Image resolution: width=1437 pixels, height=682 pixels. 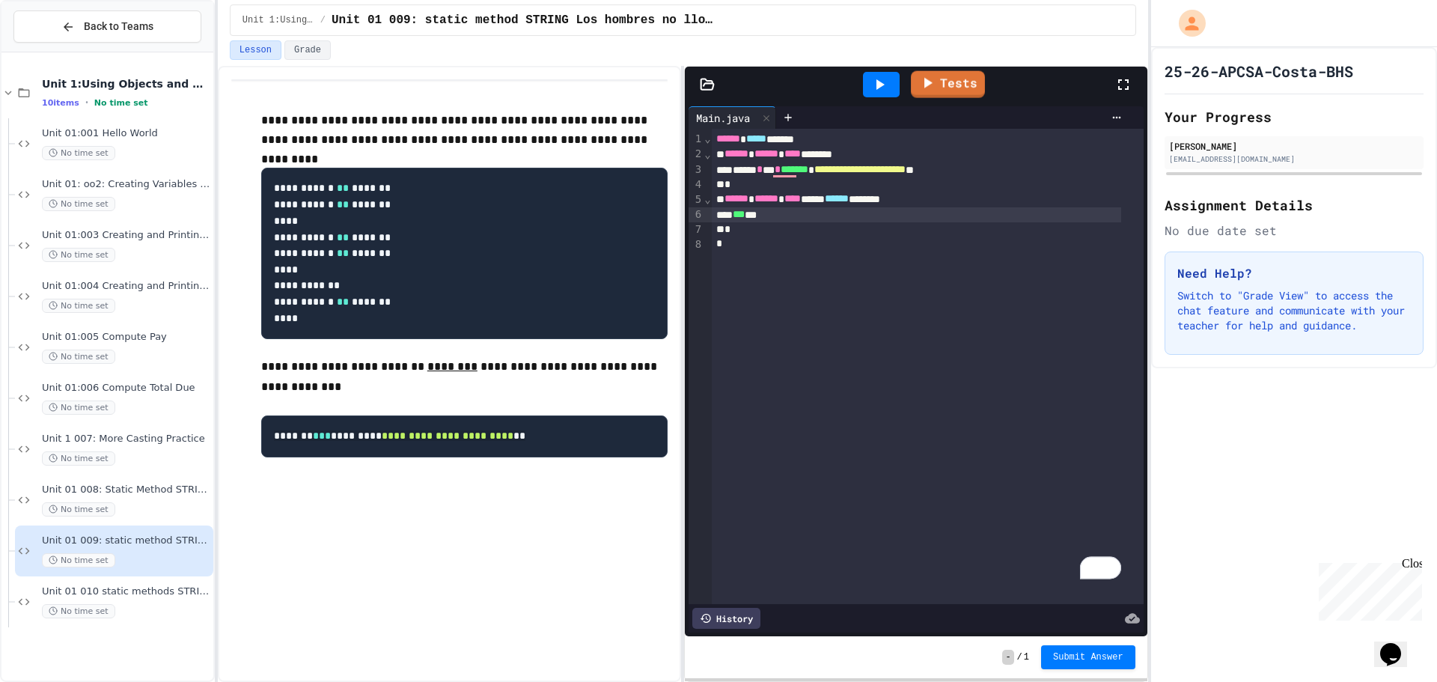 What do you see at coordinates (696, 185) in the screenshot?
I see `div: 4` at bounding box center [696, 185].